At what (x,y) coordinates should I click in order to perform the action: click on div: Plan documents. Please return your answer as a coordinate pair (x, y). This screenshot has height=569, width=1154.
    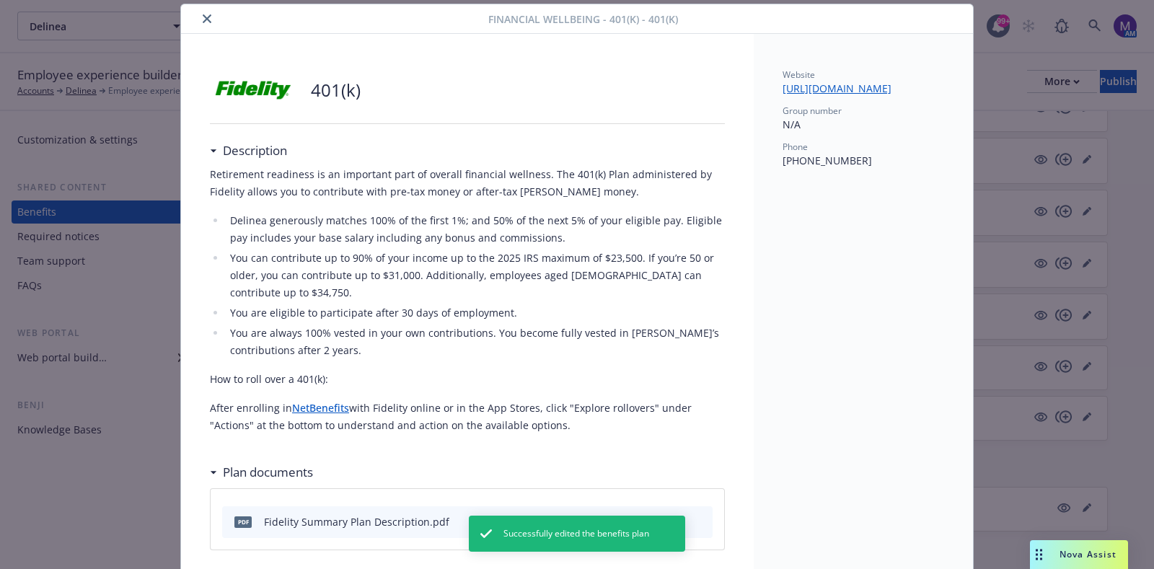
    Looking at the image, I should click on (261, 472).